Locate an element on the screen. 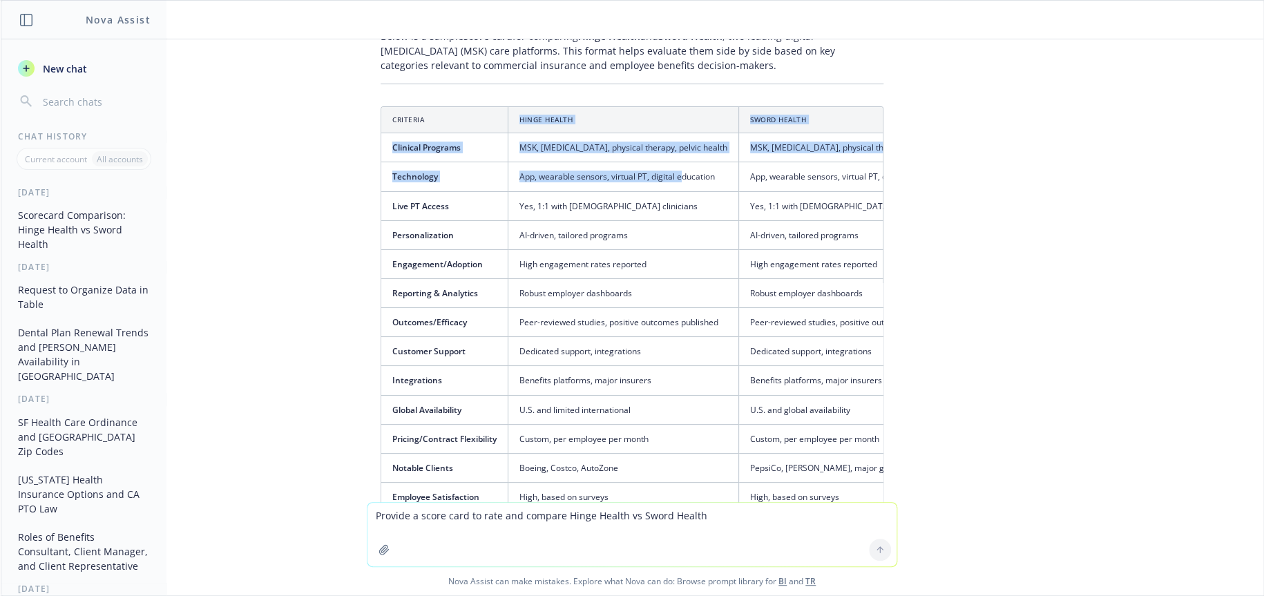 The image size is (1264, 596). div: Chat History is located at coordinates (84, 136).